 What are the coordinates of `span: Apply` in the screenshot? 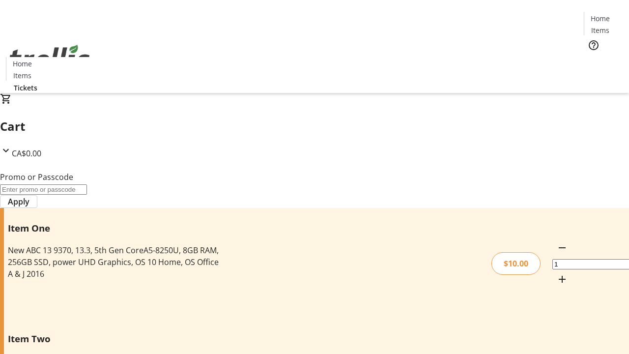 It's located at (19, 202).